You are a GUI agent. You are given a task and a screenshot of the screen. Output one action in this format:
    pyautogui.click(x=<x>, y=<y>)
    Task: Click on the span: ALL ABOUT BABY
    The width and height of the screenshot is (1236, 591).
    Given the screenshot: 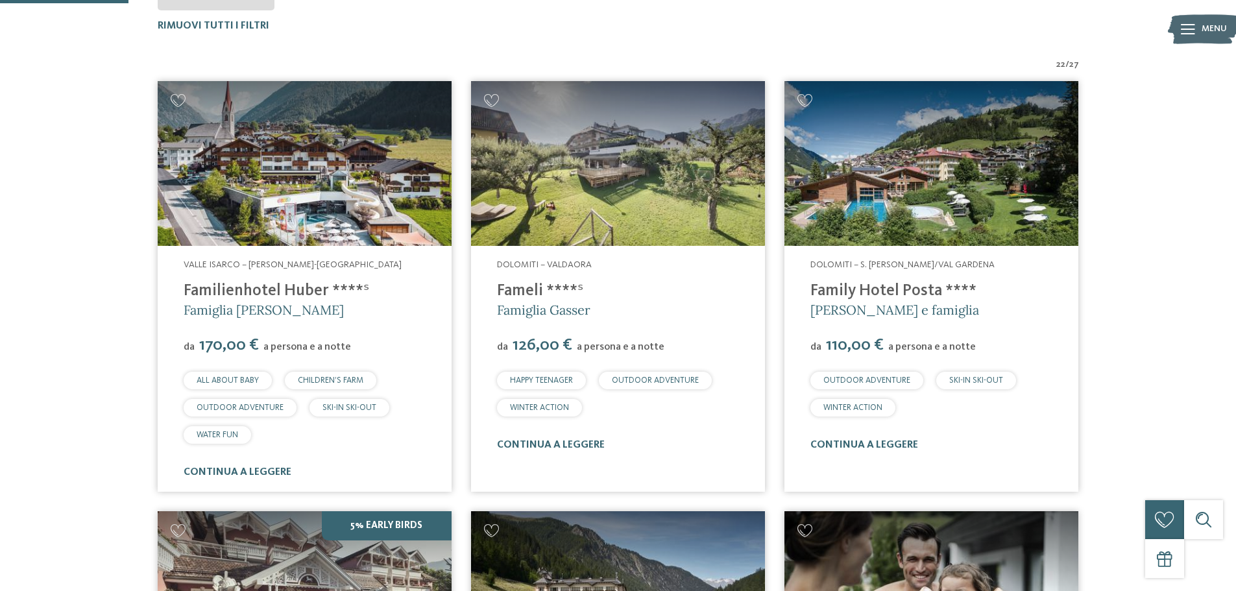 What is the action you would take?
    pyautogui.click(x=228, y=380)
    